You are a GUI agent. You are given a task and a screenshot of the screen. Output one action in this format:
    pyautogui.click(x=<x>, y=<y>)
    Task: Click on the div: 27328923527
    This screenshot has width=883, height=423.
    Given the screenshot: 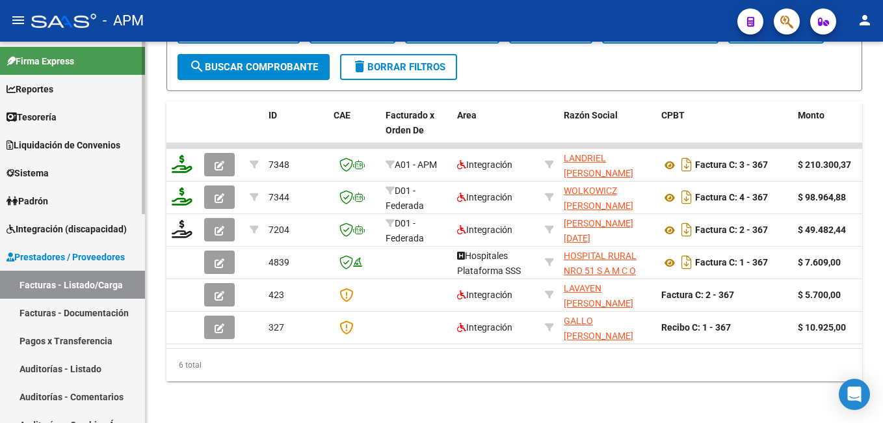 What is the action you would take?
    pyautogui.click(x=608, y=230)
    